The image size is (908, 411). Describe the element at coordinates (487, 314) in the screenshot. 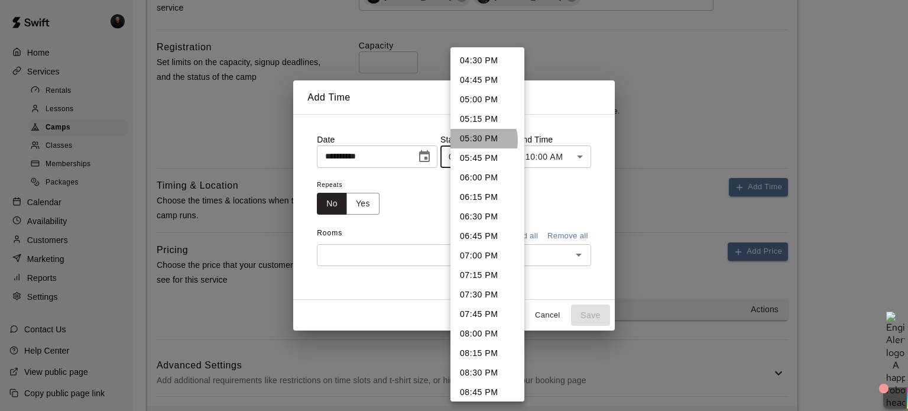

I see `li: 07:45 PM` at that location.